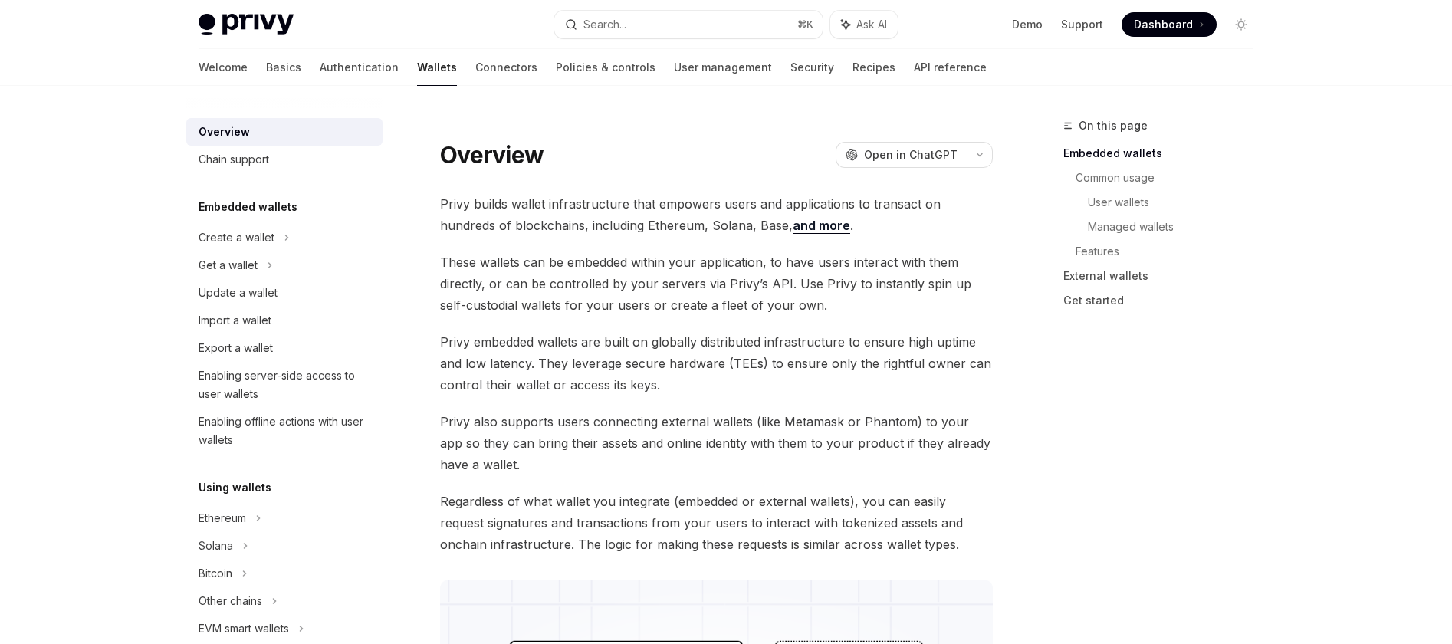  I want to click on a: Demo, so click(1027, 25).